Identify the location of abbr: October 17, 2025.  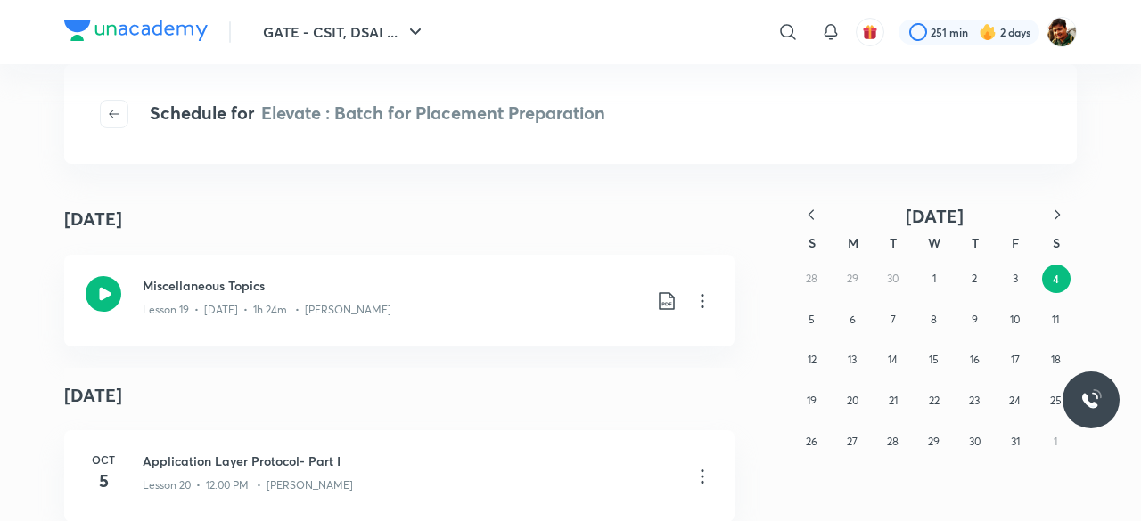
(1015, 359).